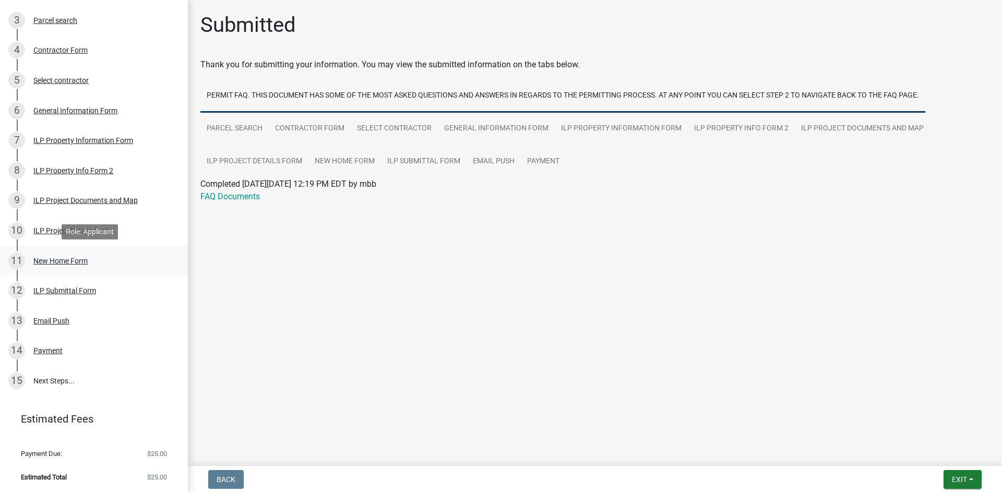 The height and width of the screenshot is (493, 1002). I want to click on div: ILP Property Information Form, so click(83, 140).